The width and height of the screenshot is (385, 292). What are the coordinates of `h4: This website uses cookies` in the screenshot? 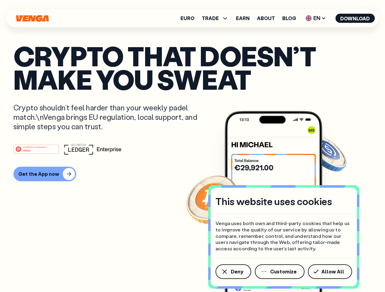 It's located at (274, 202).